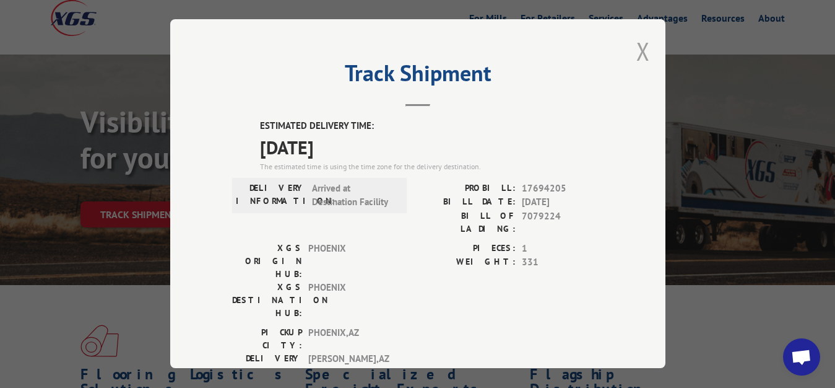  I want to click on label: DELIVERY CITY:, so click(267, 365).